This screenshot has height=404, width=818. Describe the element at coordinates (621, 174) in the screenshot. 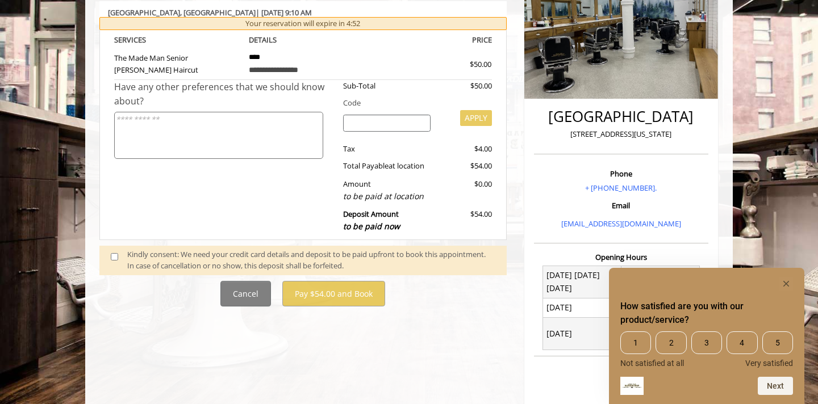

I see `h3: Phone` at that location.